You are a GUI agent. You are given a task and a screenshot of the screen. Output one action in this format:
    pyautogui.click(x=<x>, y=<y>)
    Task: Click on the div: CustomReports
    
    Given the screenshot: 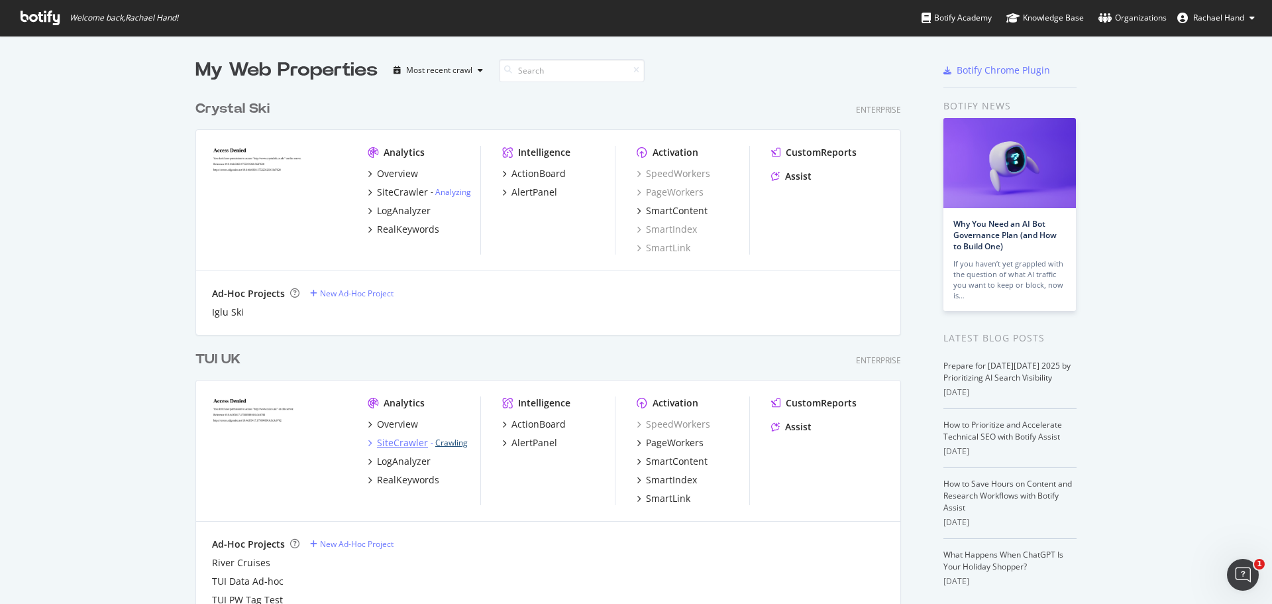 What is the action you would take?
    pyautogui.click(x=821, y=152)
    